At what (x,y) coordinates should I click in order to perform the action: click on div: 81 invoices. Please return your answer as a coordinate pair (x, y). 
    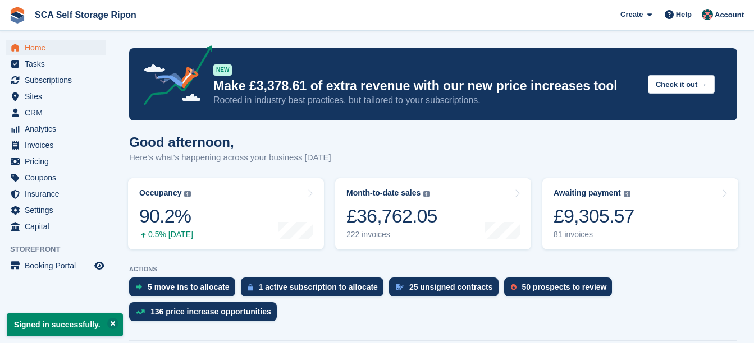
    Looking at the image, I should click on (594, 235).